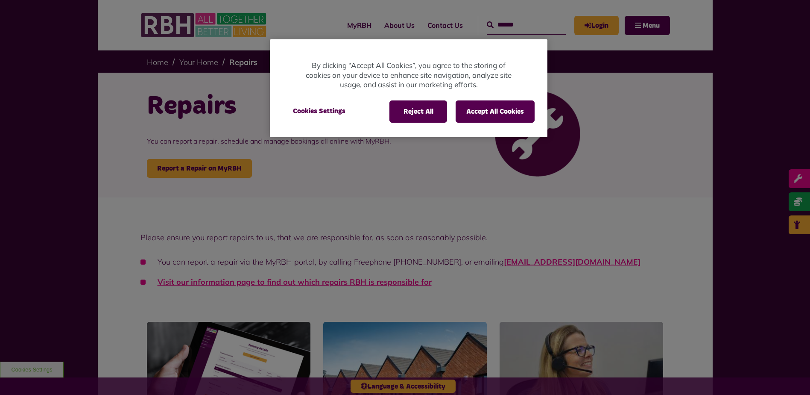 The height and width of the screenshot is (395, 810). I want to click on div: Cookie banner, so click(409, 88).